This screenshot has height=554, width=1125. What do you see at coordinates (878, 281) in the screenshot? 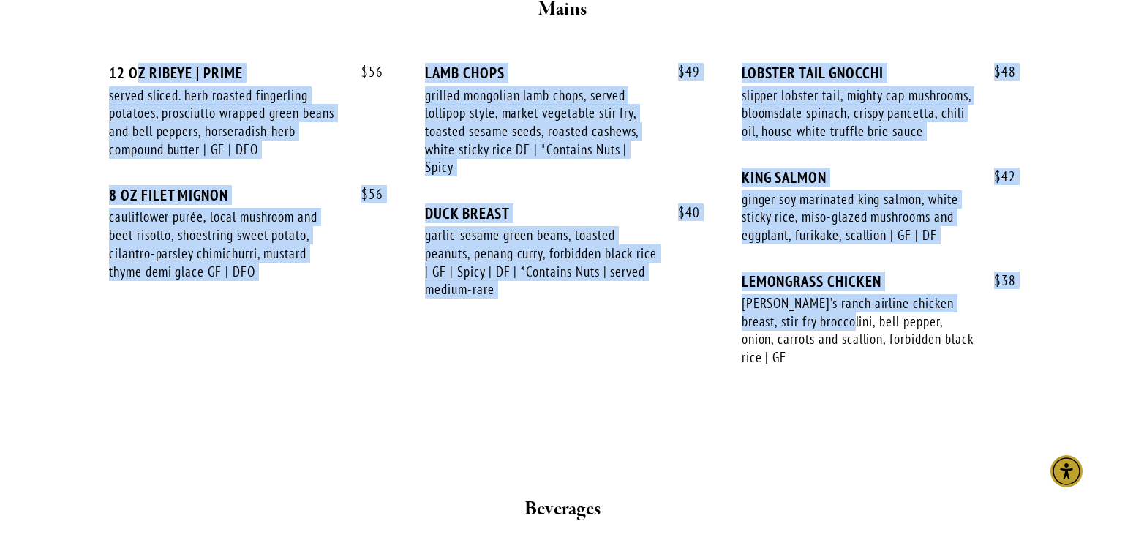
I see `div: LEMONGRASS CHICKEN` at bounding box center [878, 281].